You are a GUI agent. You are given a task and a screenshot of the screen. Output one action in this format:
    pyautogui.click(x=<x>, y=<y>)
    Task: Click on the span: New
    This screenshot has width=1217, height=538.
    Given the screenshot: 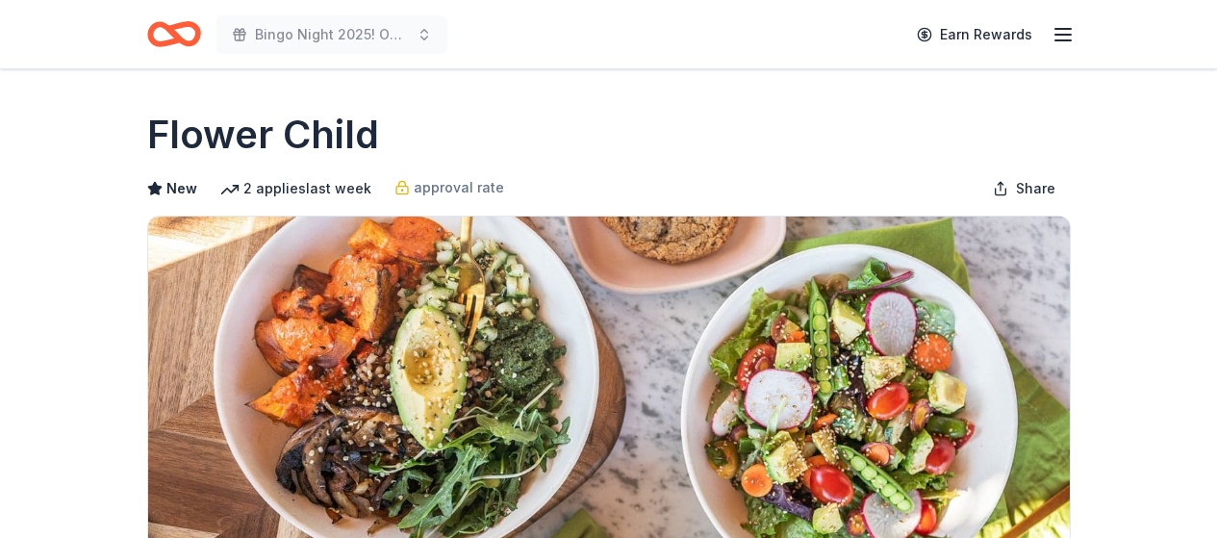 What is the action you would take?
    pyautogui.click(x=182, y=189)
    